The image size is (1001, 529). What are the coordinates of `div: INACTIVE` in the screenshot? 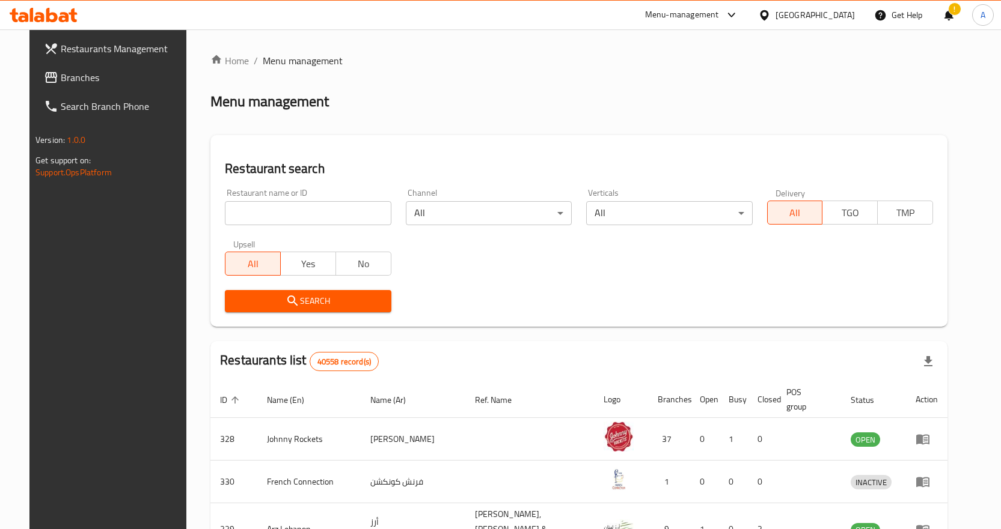 It's located at (871, 483).